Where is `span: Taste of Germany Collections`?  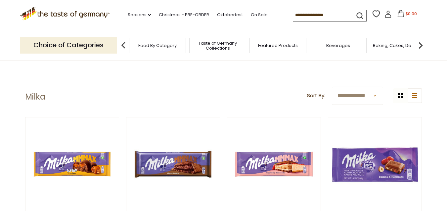
span: Taste of Germany Collections is located at coordinates (218, 46).